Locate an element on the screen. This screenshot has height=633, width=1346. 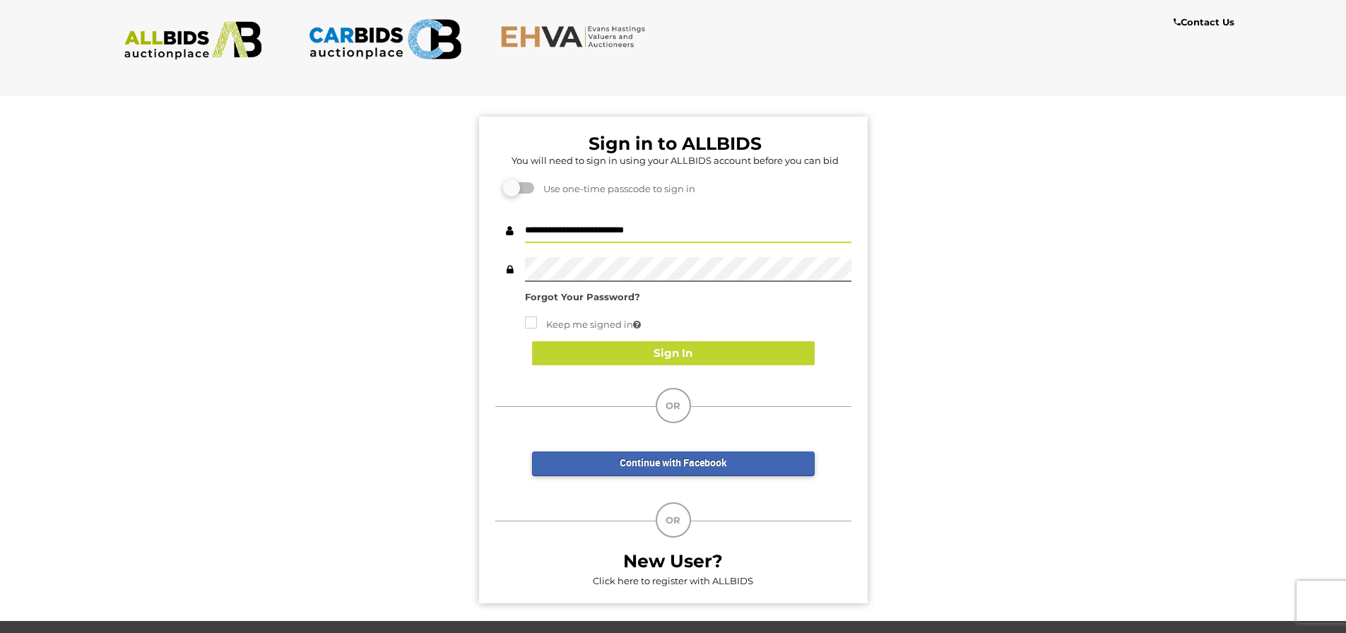
a: Forgot Your Password? is located at coordinates (582, 297).